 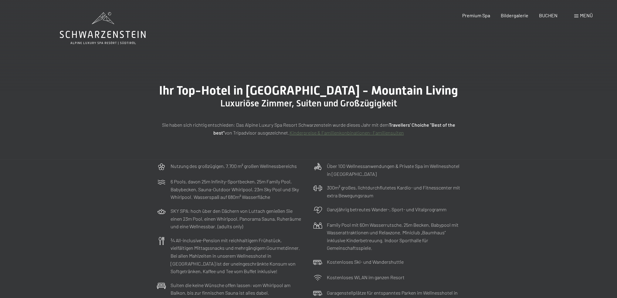 What do you see at coordinates (237, 189) in the screenshot?
I see `p: 6 Pools, davon 25m Infinity-Sportbecken, 25m Family Pool, Babybecken, Sauna-Outdoor Whirlpool, 23...` at bounding box center [237, 189].